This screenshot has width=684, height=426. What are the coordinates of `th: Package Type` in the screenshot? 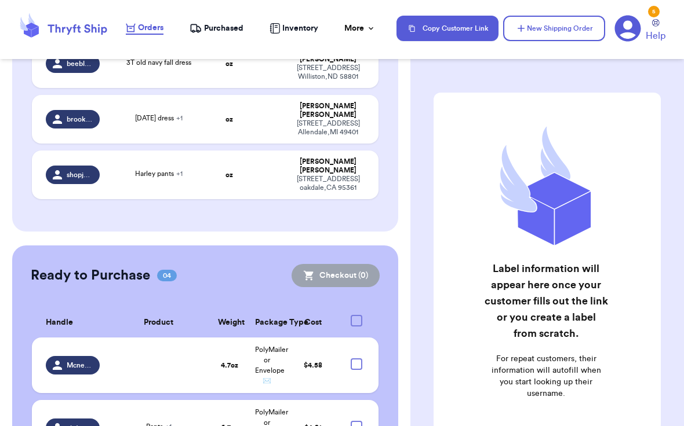 It's located at (266, 323).